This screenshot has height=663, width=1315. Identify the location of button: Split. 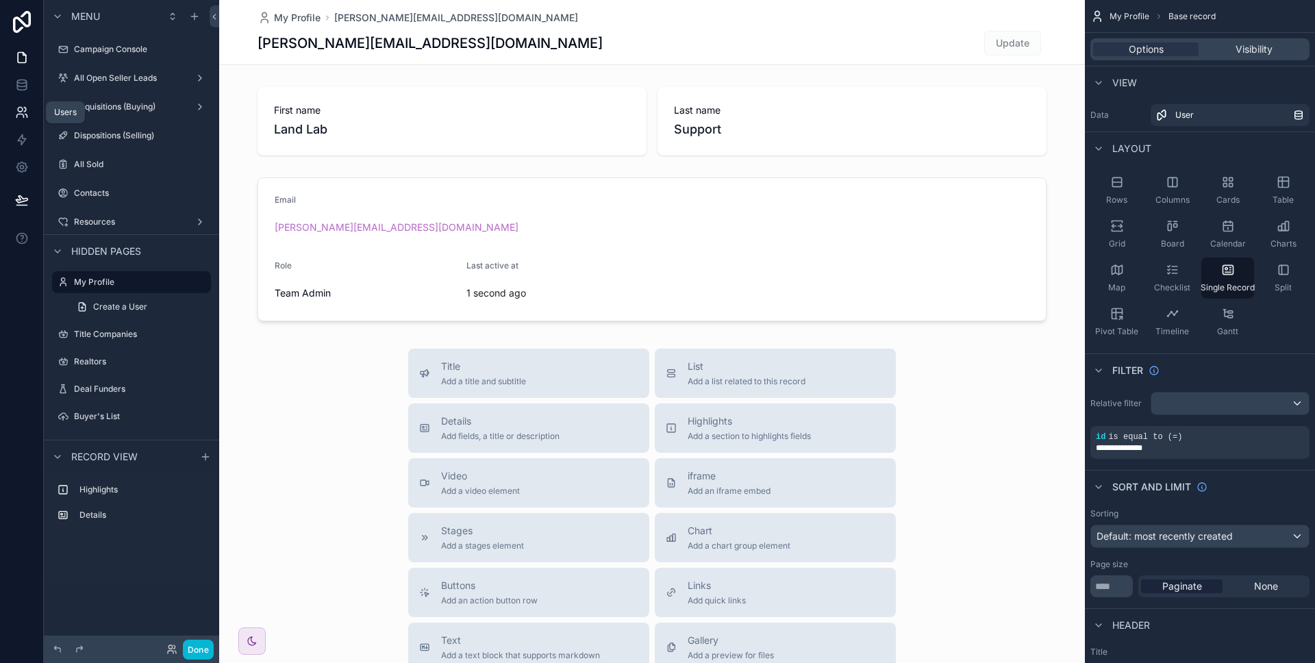
(1282, 278).